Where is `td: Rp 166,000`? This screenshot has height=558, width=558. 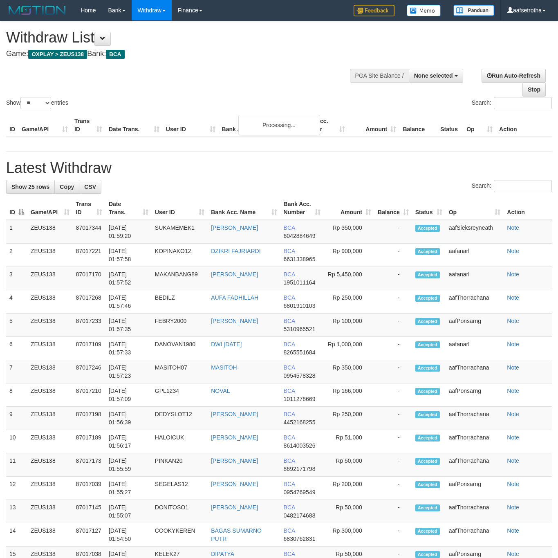 td: Rp 166,000 is located at coordinates (349, 395).